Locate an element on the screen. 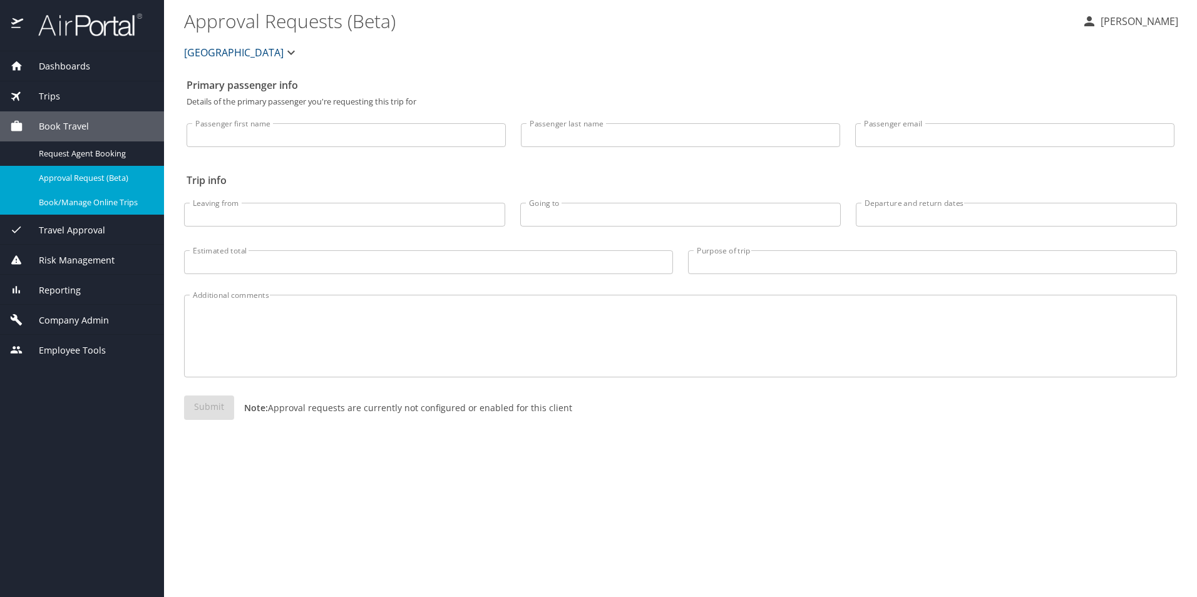  img: airportal-logo.png is located at coordinates (83, 24).